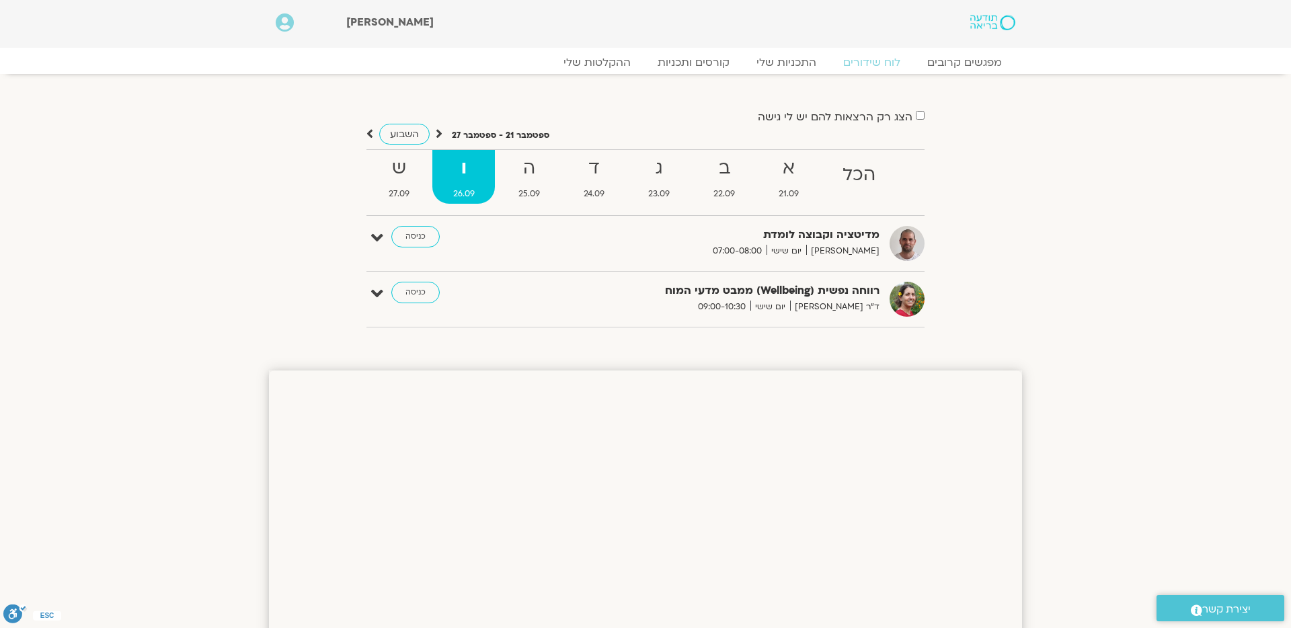  What do you see at coordinates (500, 135) in the screenshot?
I see `p: ספטמבר 21 - ספטמבר 27` at bounding box center [500, 135].